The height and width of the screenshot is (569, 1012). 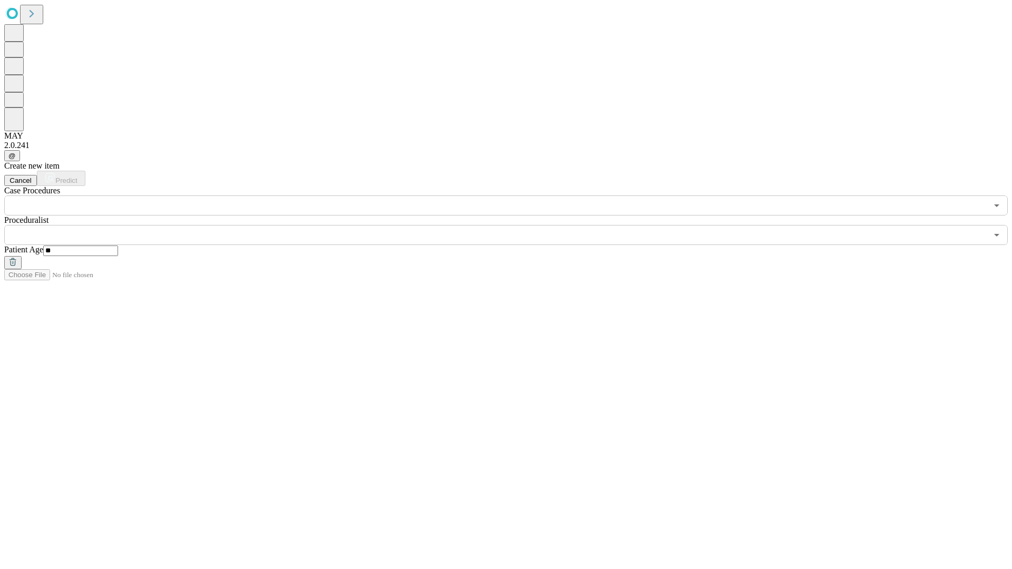 What do you see at coordinates (66, 180) in the screenshot?
I see `span: Predict` at bounding box center [66, 180].